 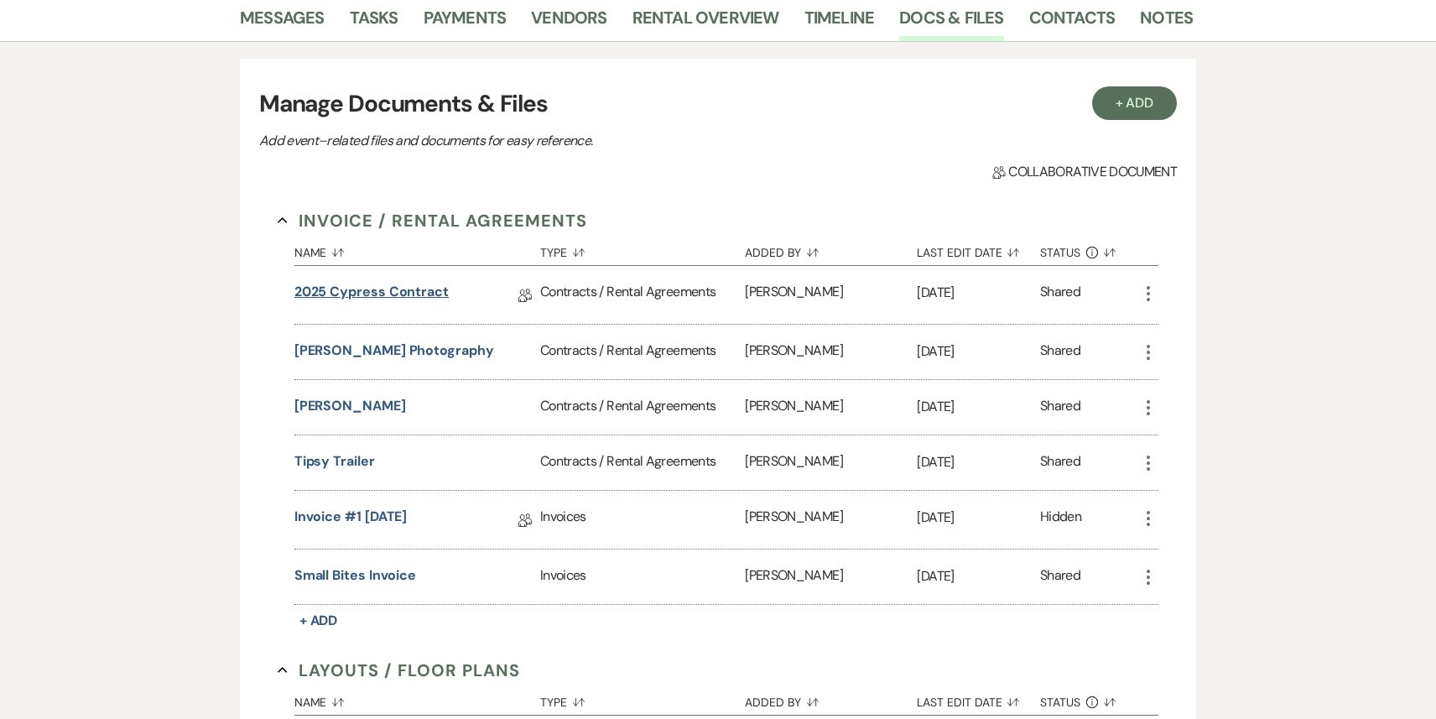 I want to click on a: Timeline, so click(x=840, y=23).